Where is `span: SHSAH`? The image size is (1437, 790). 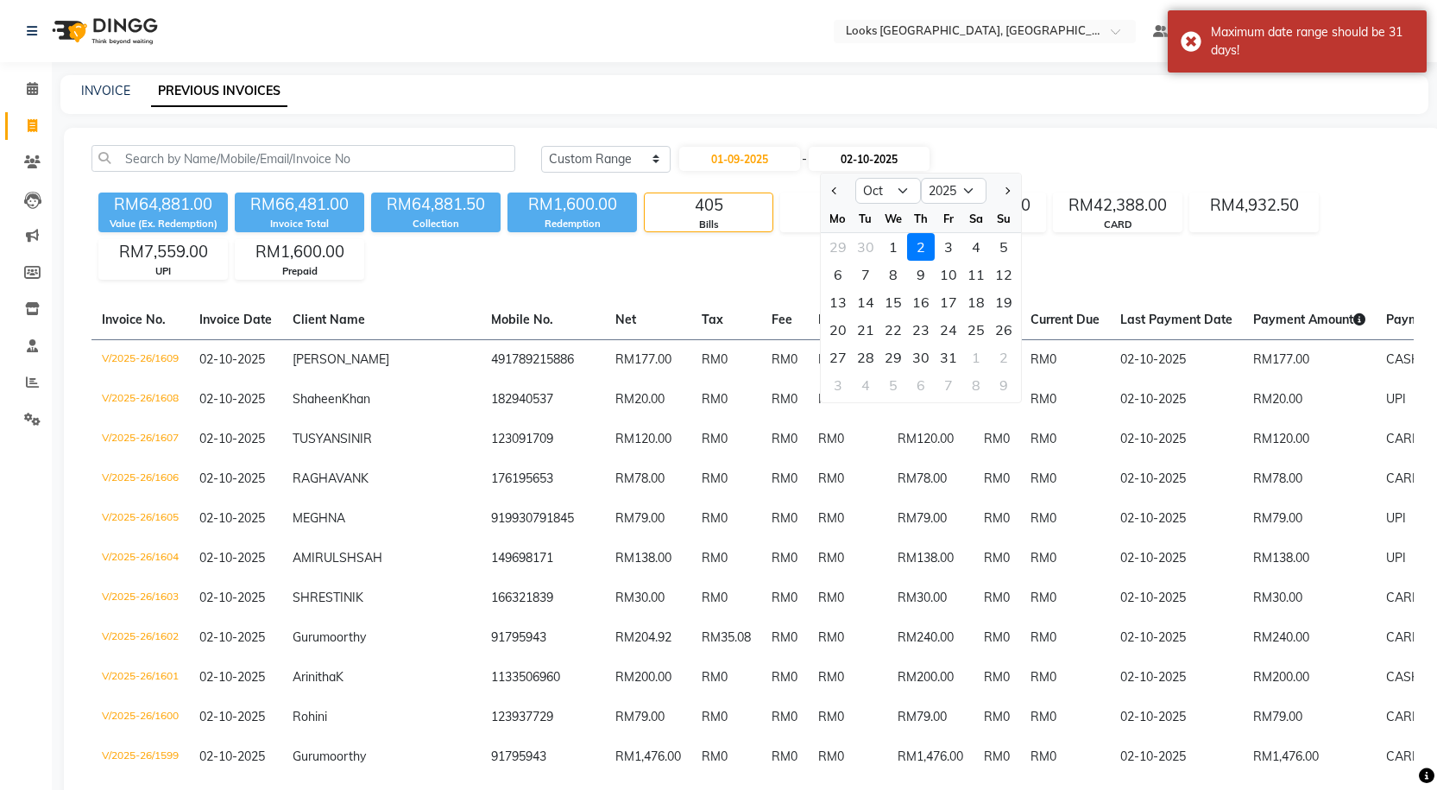 span: SHSAH is located at coordinates (361, 557).